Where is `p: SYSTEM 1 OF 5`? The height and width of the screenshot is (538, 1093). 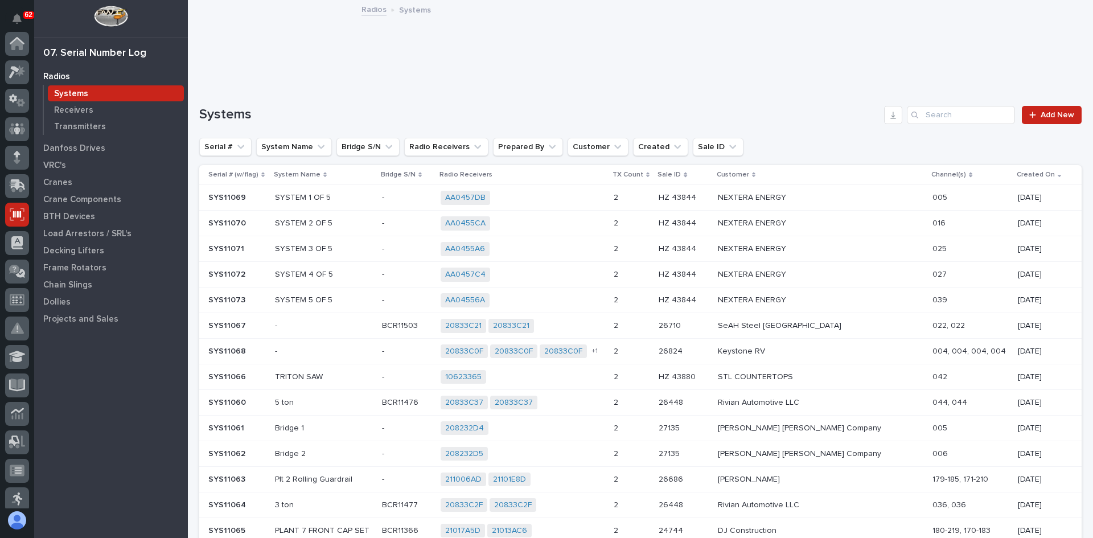 p: SYSTEM 1 OF 5 is located at coordinates (324, 197).